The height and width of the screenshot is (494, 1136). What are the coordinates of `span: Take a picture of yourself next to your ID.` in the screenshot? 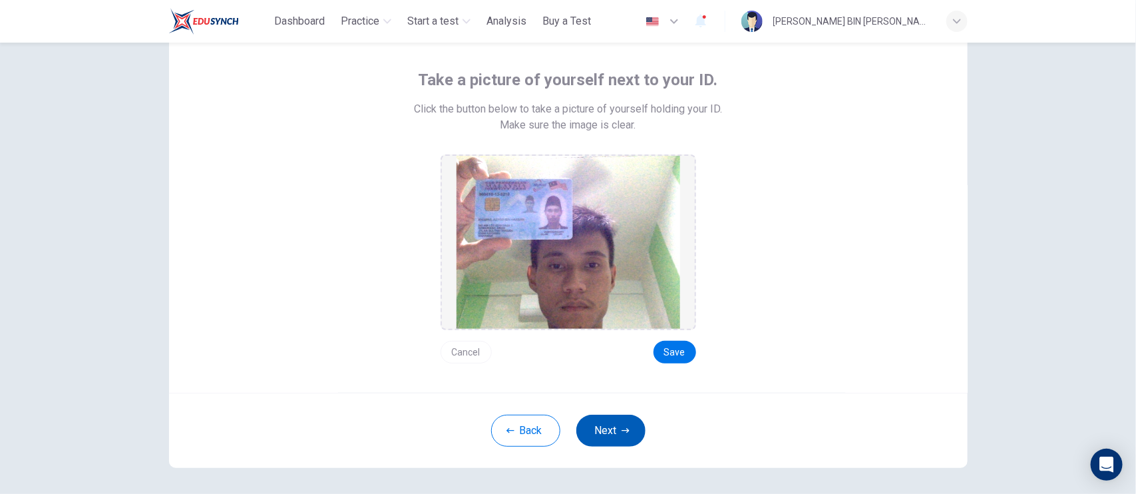 It's located at (568, 80).